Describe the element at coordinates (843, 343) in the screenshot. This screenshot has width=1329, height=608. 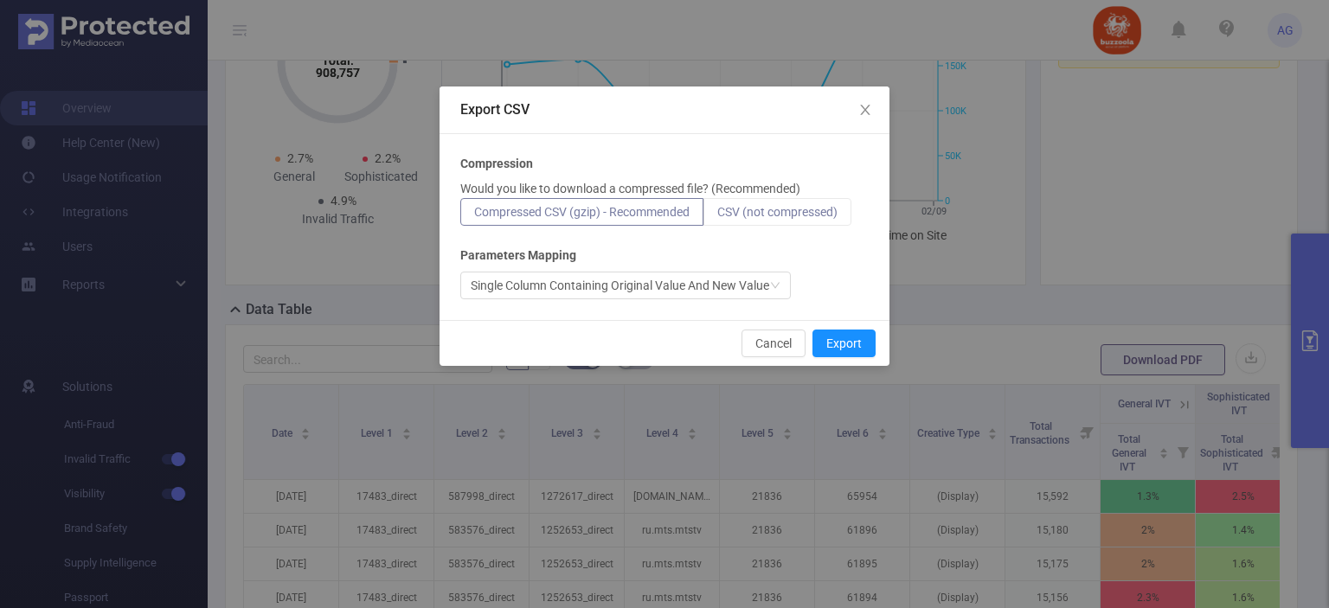
I see `button: Export` at that location.